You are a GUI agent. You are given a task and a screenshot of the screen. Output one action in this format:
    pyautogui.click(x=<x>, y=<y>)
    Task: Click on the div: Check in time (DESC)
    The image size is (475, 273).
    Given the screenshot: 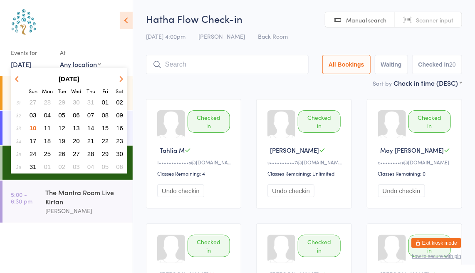 What is the action you would take?
    pyautogui.click(x=427, y=83)
    